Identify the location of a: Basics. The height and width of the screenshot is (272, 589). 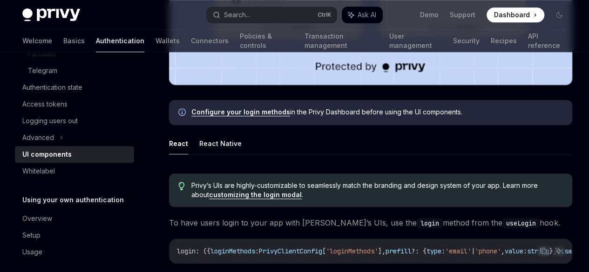
(74, 41).